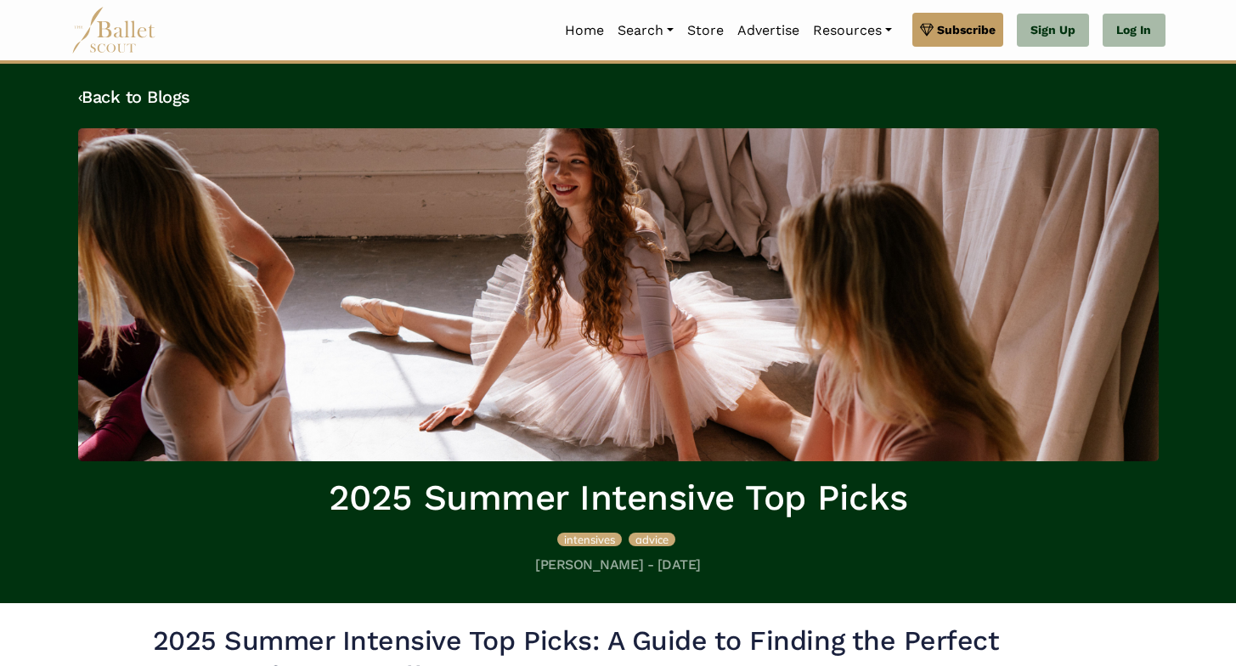 The height and width of the screenshot is (666, 1236). Describe the element at coordinates (134, 97) in the screenshot. I see `a: ‹Back to Blogs` at that location.